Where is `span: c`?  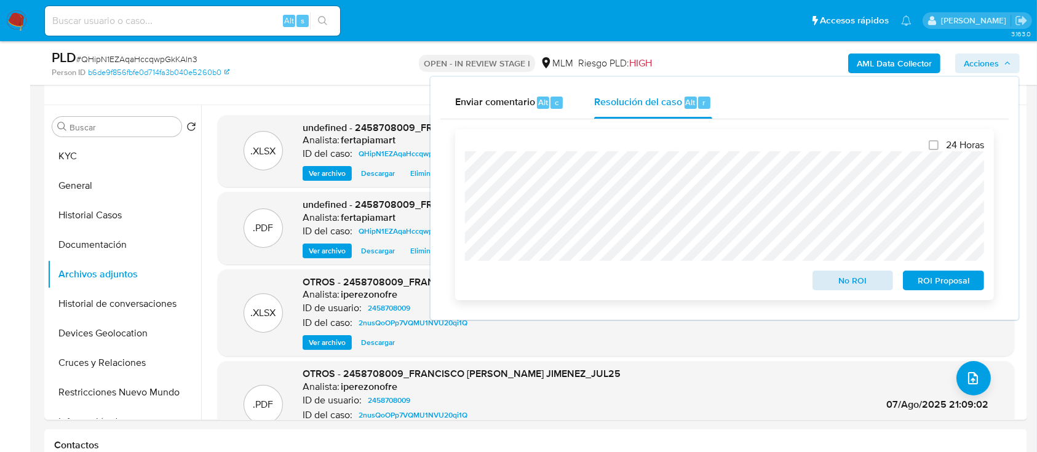 span: c is located at coordinates (556, 102).